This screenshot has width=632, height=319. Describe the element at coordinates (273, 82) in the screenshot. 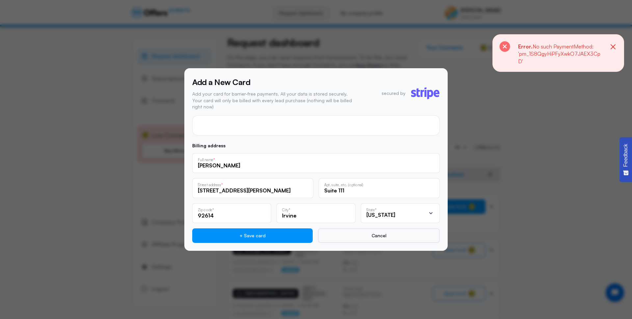

I see `h5: Add a New Card` at that location.